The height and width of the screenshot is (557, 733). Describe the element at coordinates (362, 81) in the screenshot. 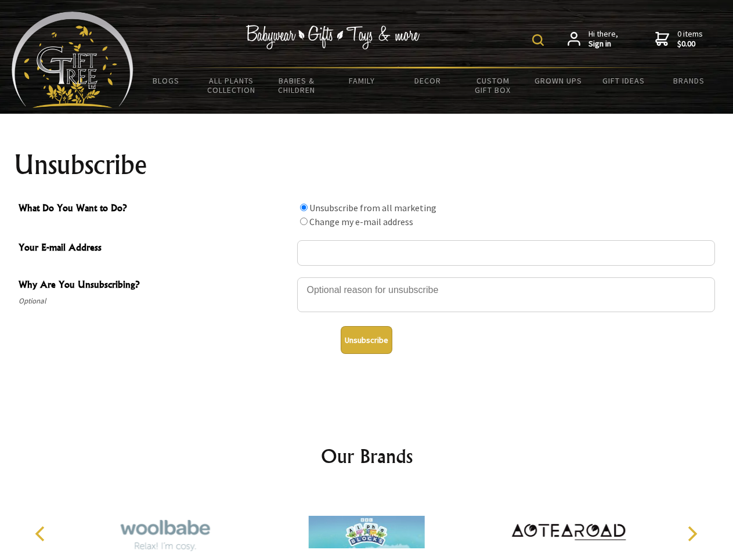

I see `a: Family` at that location.